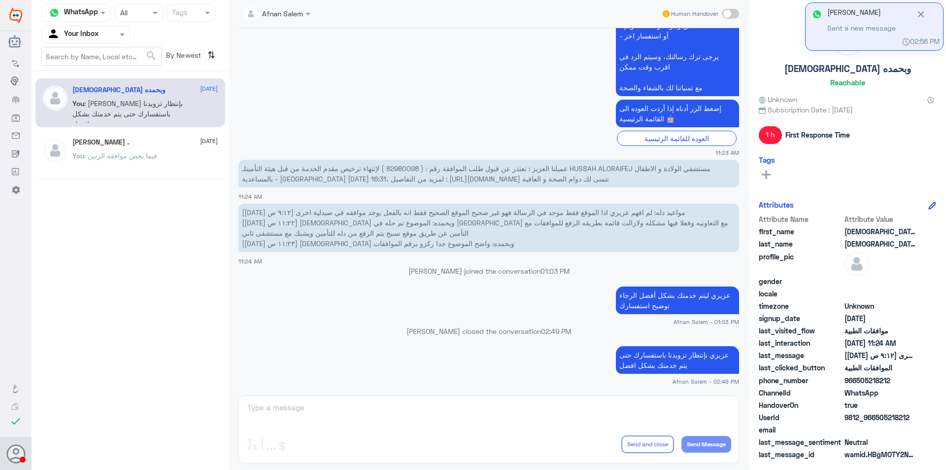 The image size is (946, 470). What do you see at coordinates (678, 360) in the screenshot?
I see `p: 13/8/2025, 2:49 PM` at bounding box center [678, 360].